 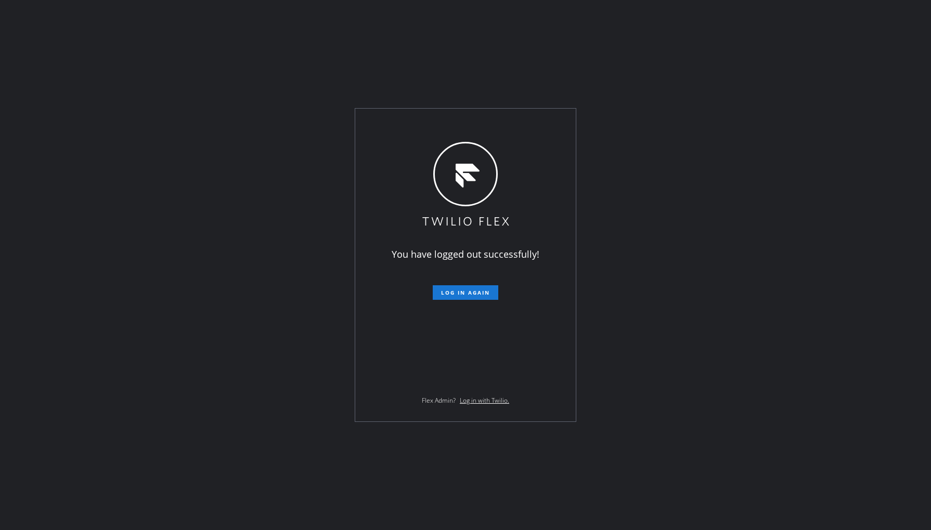 What do you see at coordinates (484, 400) in the screenshot?
I see `span: Log in with Twilio.` at bounding box center [484, 400].